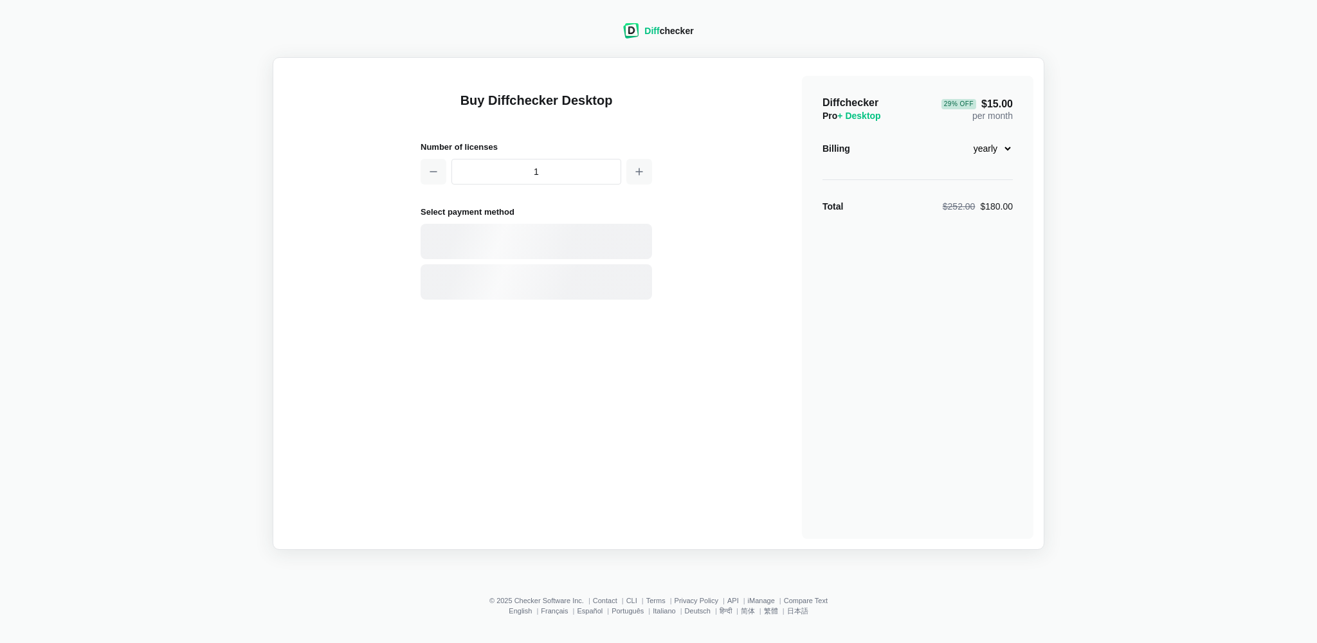  Describe the element at coordinates (959, 104) in the screenshot. I see `div: 29 % Off` at that location.